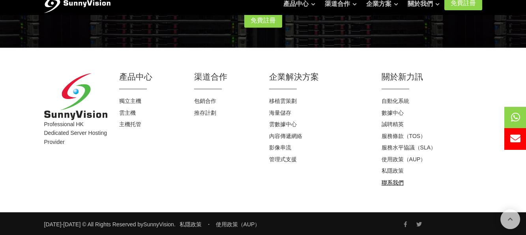 The width and height of the screenshot is (526, 235). I want to click on a: 雲主機, so click(128, 113).